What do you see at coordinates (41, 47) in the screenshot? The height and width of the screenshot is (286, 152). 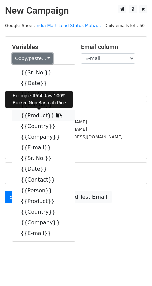 I see `h5: Variables` at bounding box center [41, 47].